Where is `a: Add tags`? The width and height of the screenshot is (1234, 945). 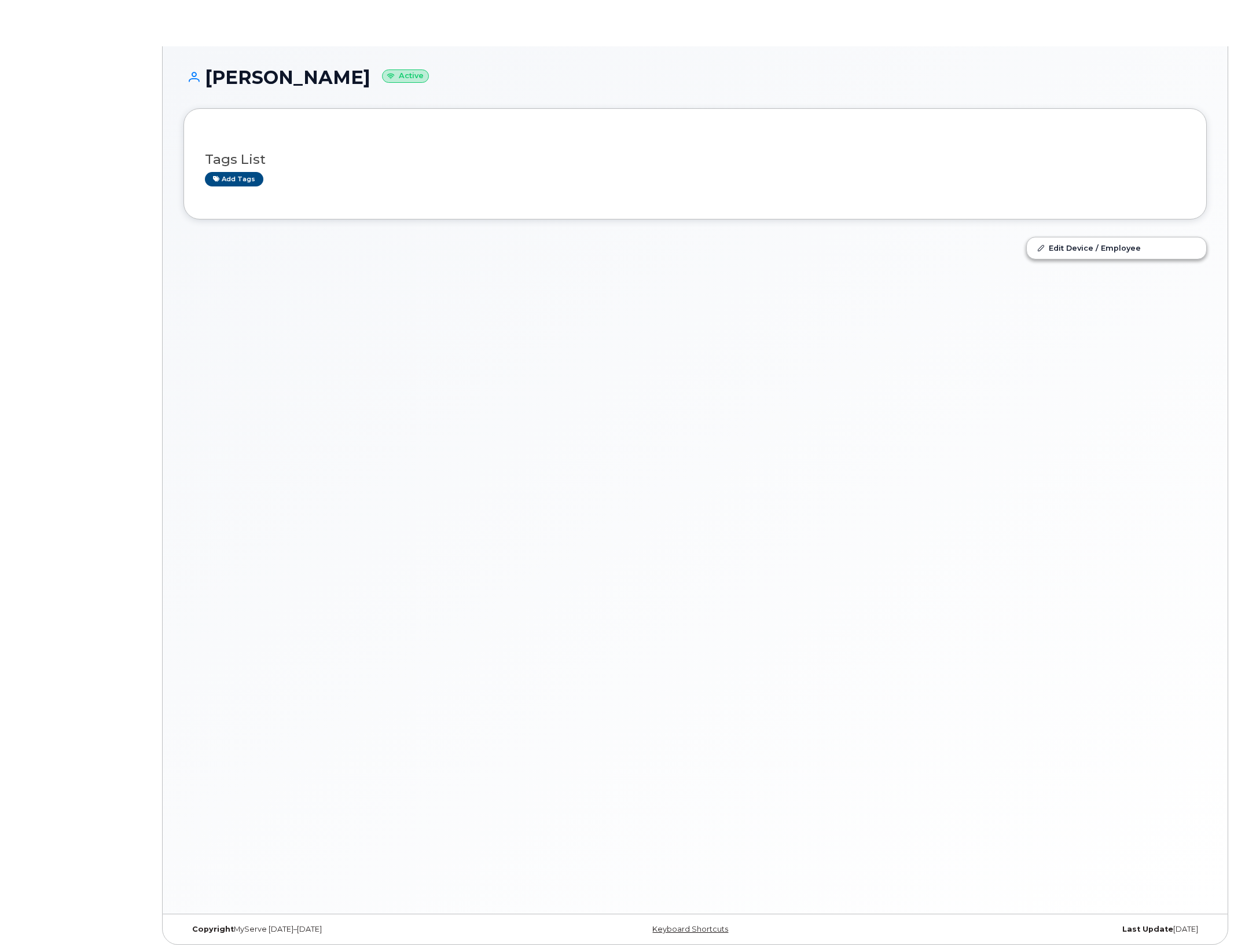 a: Add tags is located at coordinates (234, 179).